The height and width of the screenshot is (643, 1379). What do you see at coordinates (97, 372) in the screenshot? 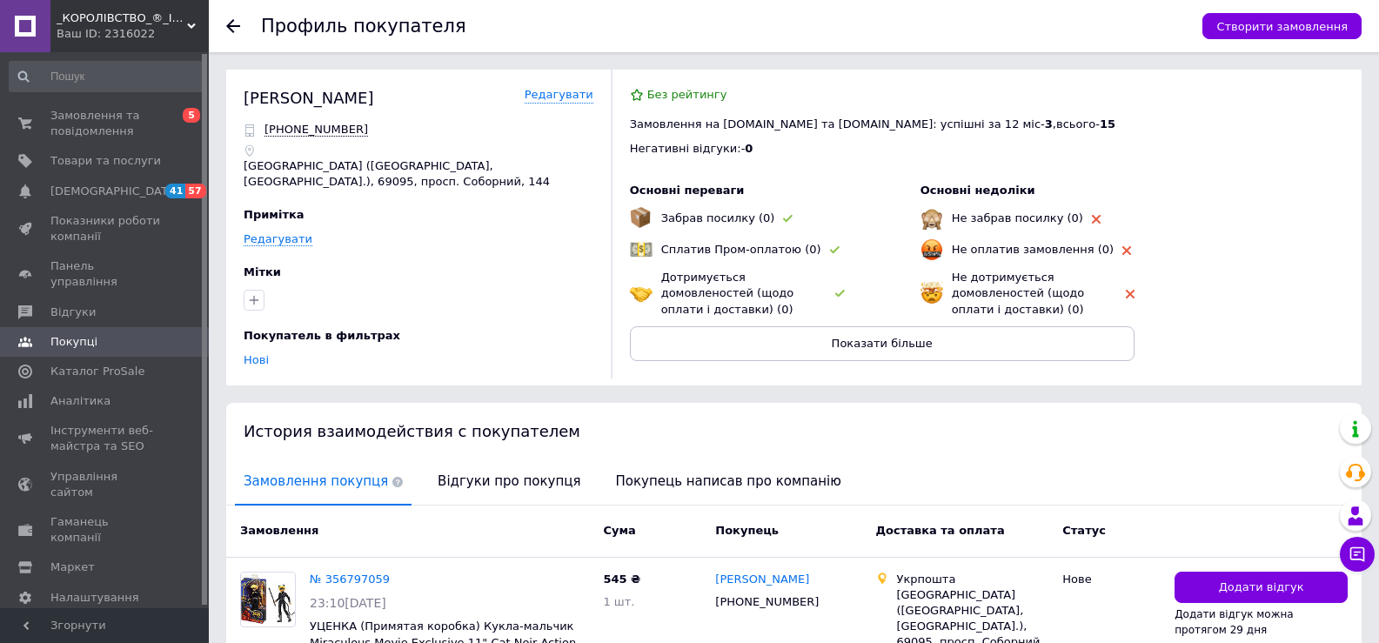
I see `span: Каталог ProSale` at bounding box center [97, 372].